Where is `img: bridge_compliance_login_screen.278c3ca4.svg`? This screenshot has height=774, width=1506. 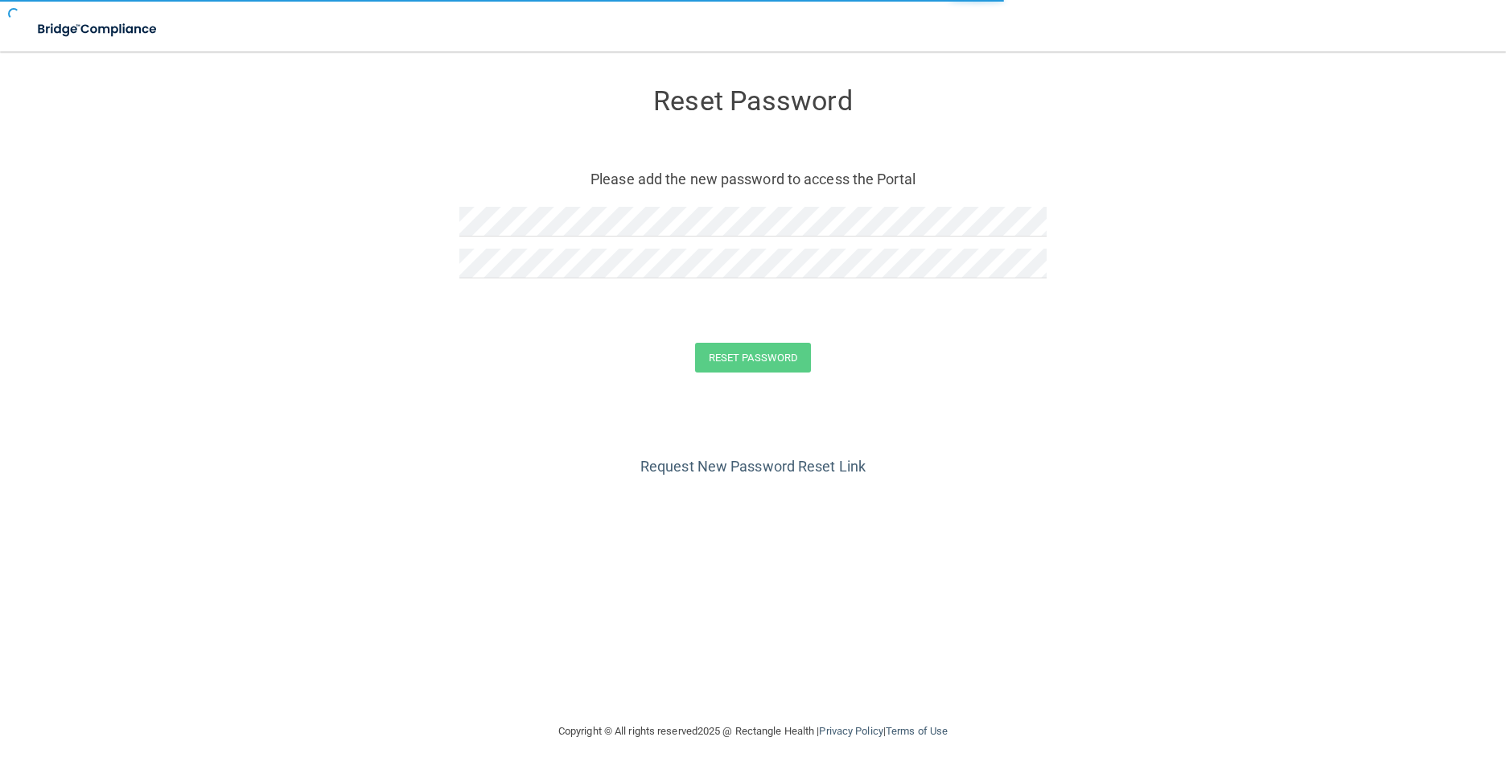 img: bridge_compliance_login_screen.278c3ca4.svg is located at coordinates (98, 29).